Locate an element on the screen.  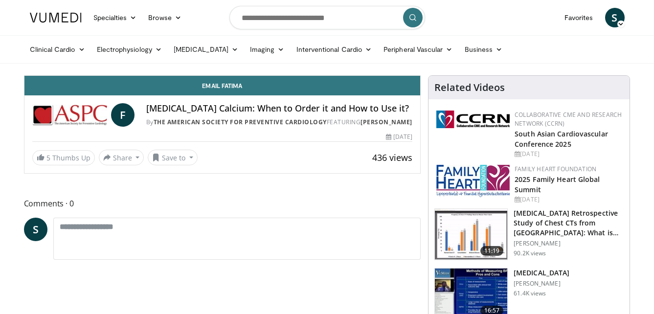
button: Save to is located at coordinates (173, 157).